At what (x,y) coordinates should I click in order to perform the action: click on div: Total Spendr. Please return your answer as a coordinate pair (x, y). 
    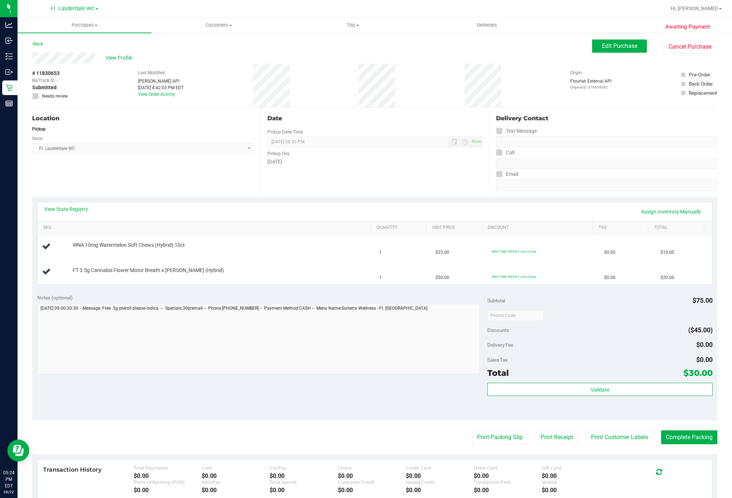
    Looking at the image, I should click on (304, 482).